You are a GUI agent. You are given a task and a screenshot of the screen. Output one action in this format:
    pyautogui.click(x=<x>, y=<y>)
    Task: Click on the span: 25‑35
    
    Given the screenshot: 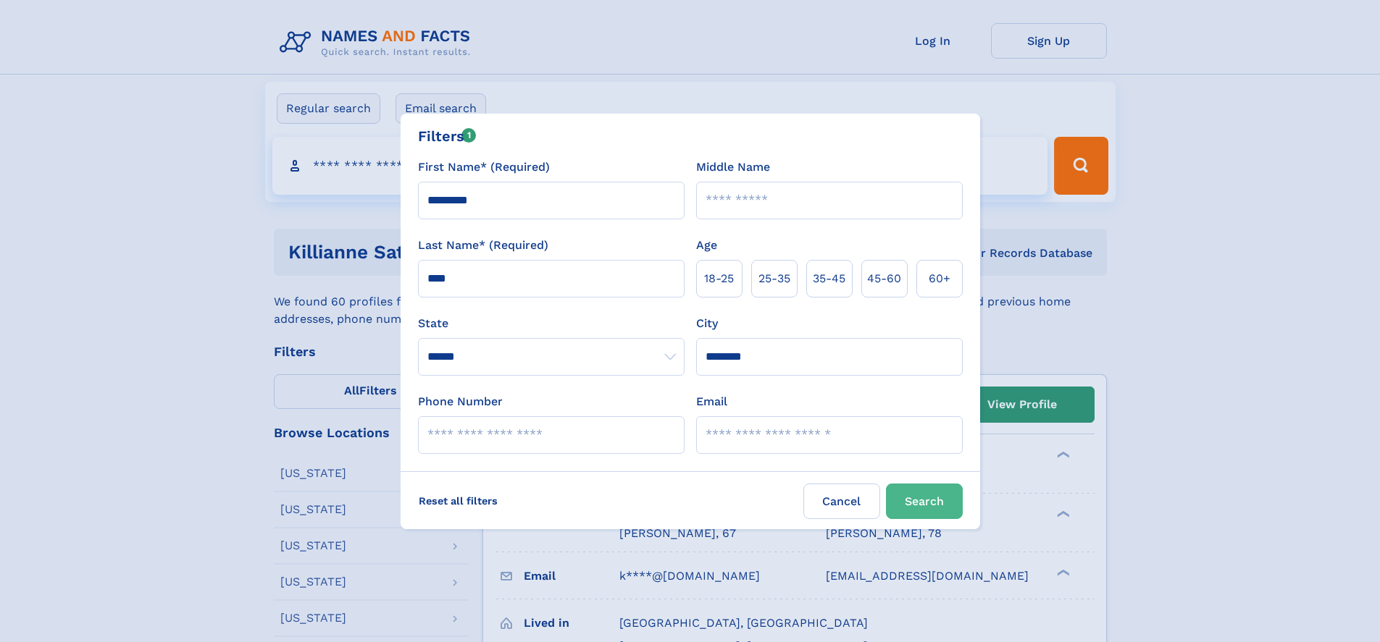 What is the action you would take?
    pyautogui.click(x=774, y=279)
    